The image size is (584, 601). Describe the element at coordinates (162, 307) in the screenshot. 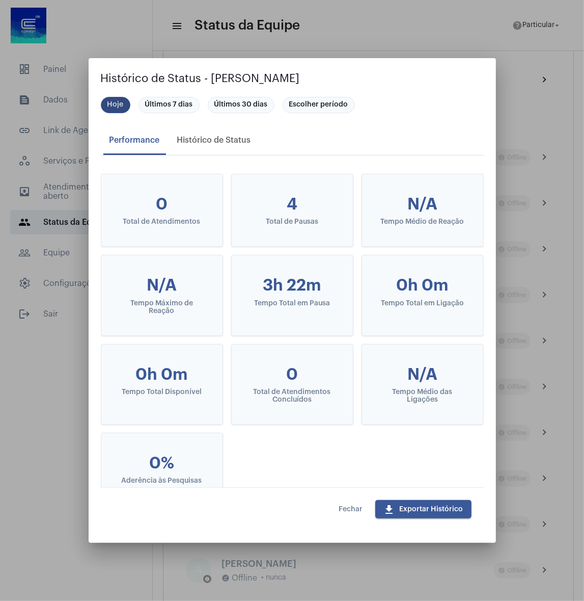

I see `div: Tempo Máximo de Reação` at that location.